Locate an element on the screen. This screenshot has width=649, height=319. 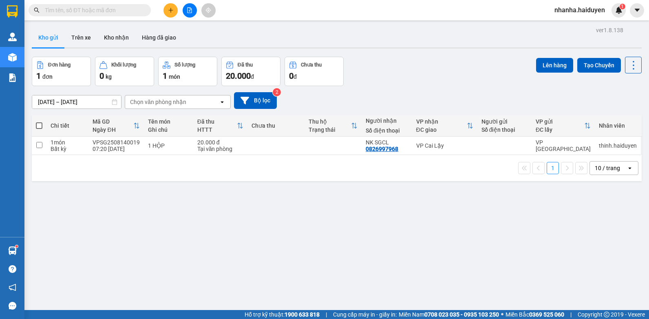
button: Đã thu20.000đ is located at coordinates (251, 71).